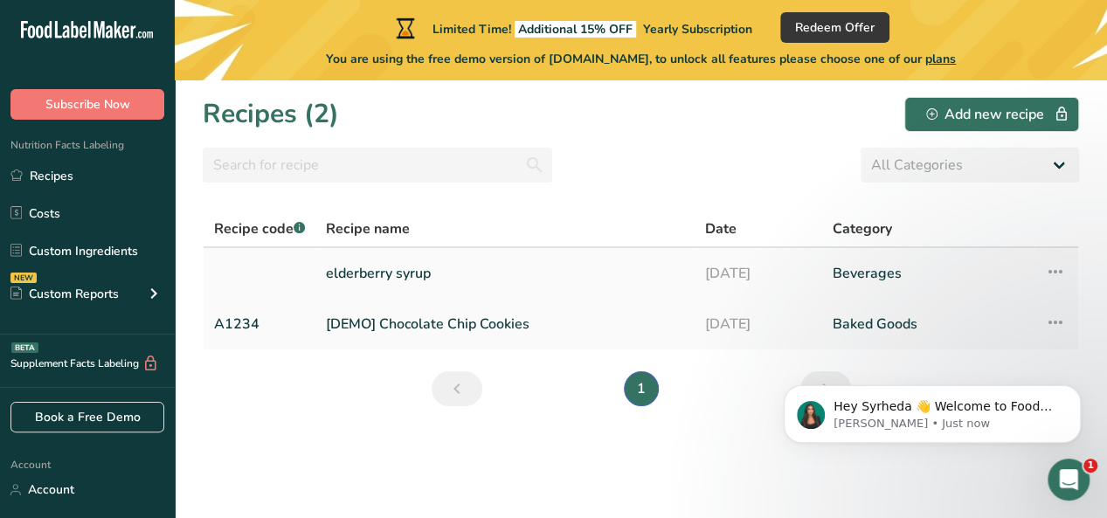  What do you see at coordinates (368, 229) in the screenshot?
I see `span: Recipe name` at bounding box center [368, 229].